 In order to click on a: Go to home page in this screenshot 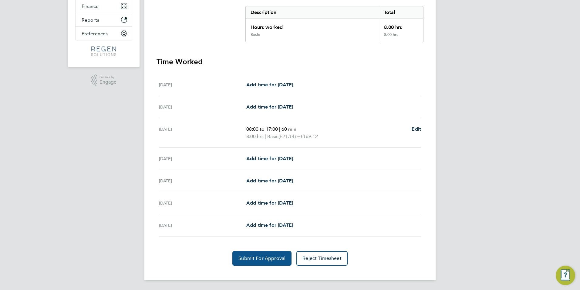, I will do `click(104, 51)`.